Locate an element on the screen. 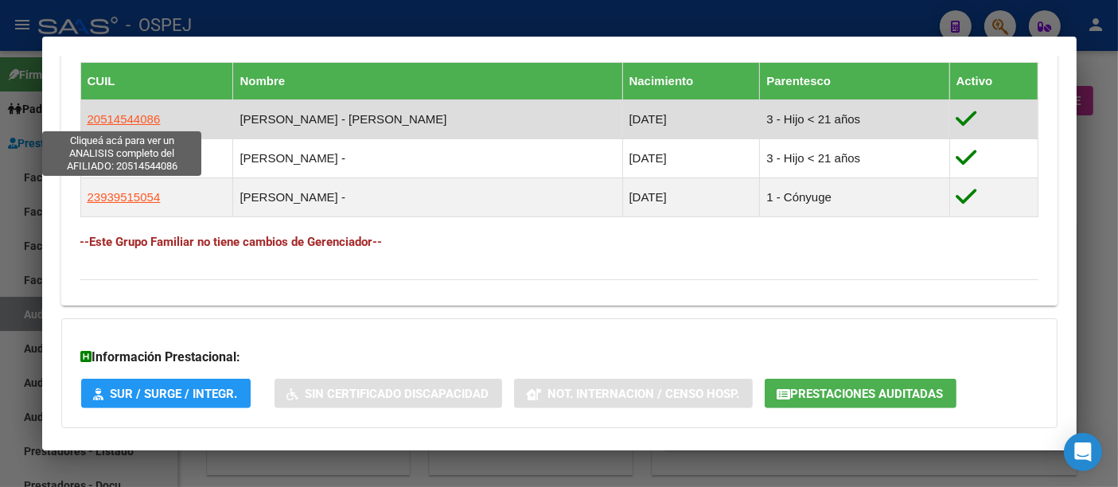 The height and width of the screenshot is (487, 1118). h4: --Este Grupo Familiar no tiene cambios de Gerenciador-- is located at coordinates (559, 242).